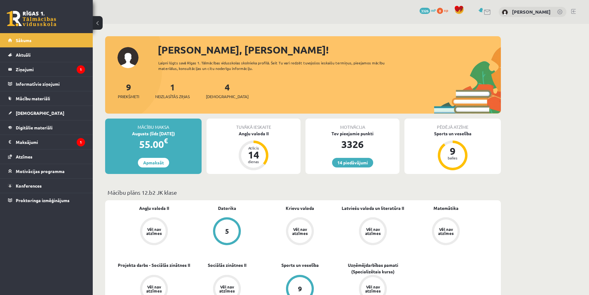 This screenshot has width=589, height=295. What do you see at coordinates (34, 127) in the screenshot?
I see `span: Digitālie materiāli` at bounding box center [34, 127].